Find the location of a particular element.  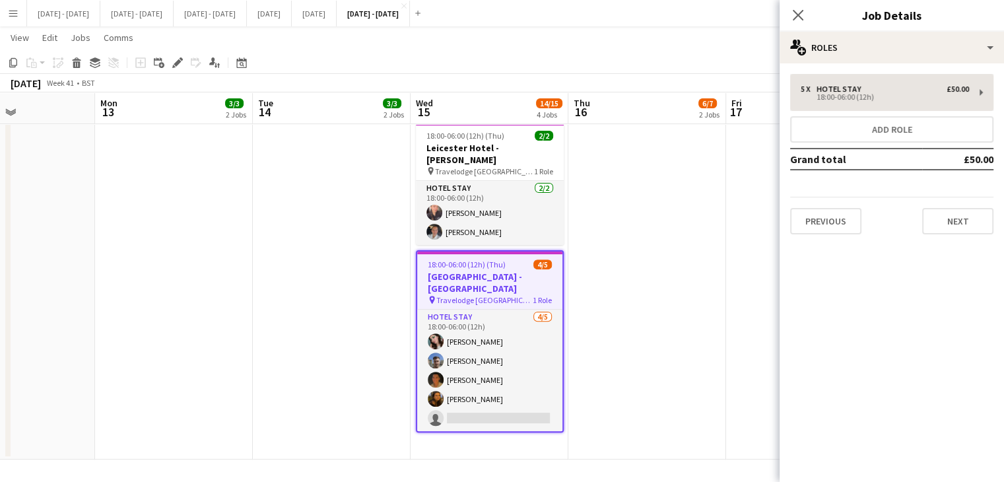

div: 5 x is located at coordinates (809, 89).